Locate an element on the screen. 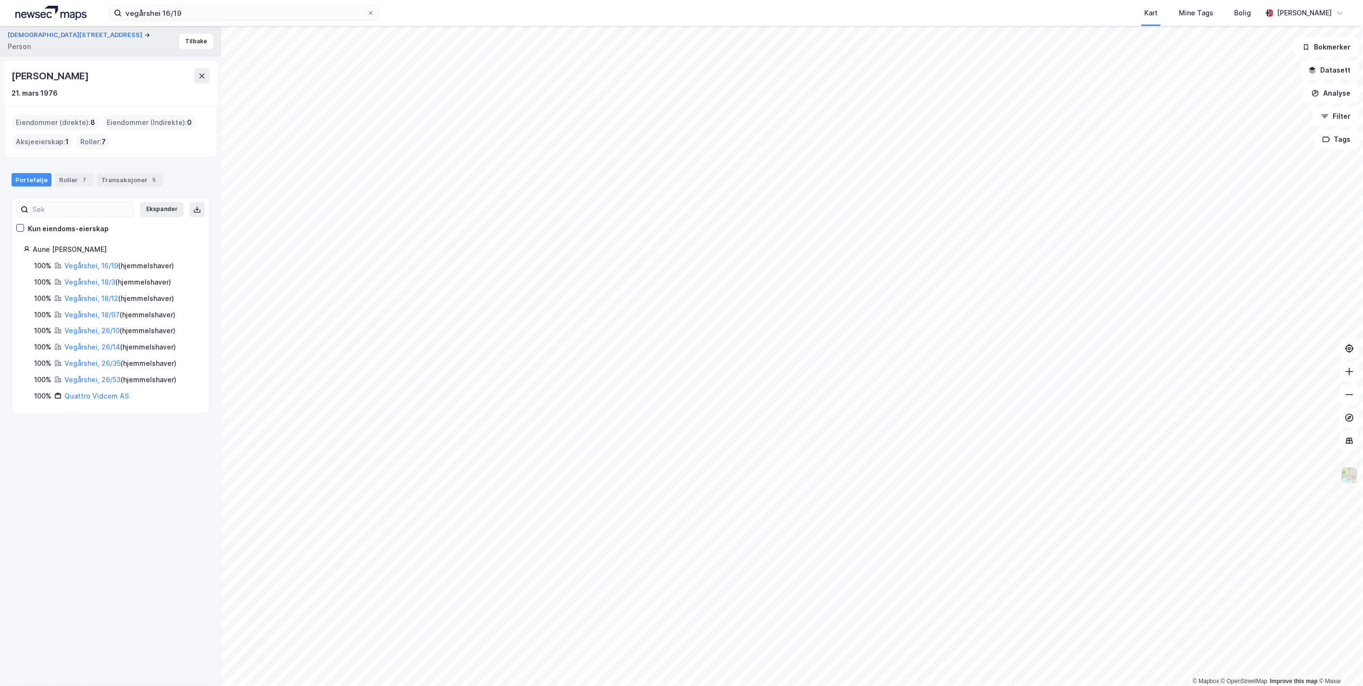 Image resolution: width=1363 pixels, height=686 pixels. span: 8 is located at coordinates (93, 123).